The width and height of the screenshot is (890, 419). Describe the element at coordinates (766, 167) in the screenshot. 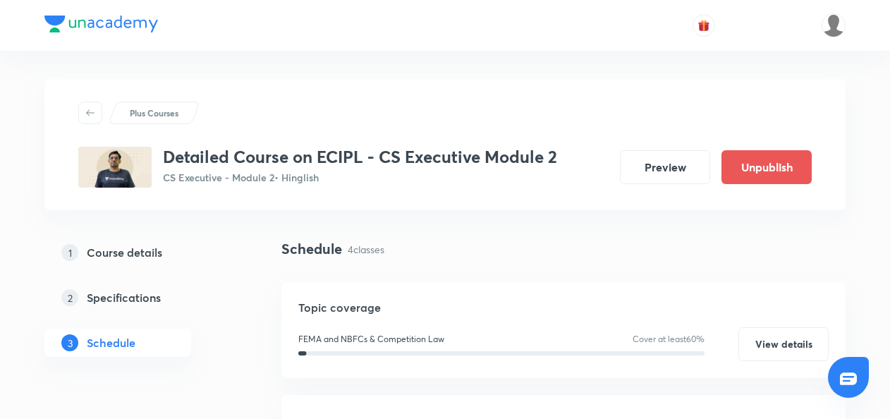

I see `button: Unpublish` at that location.